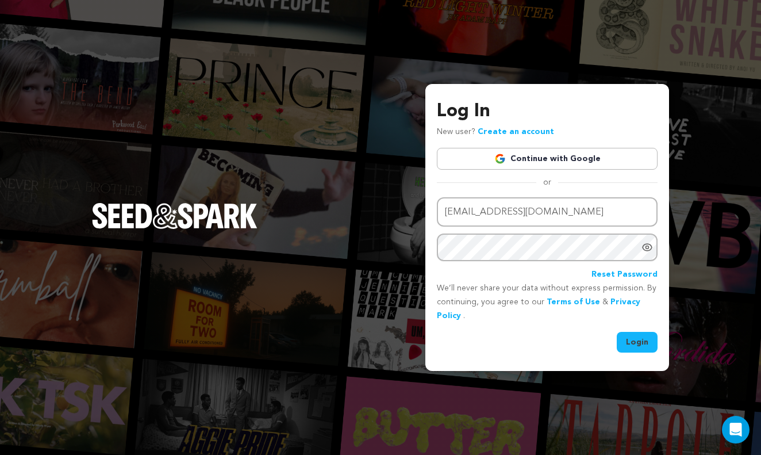 The width and height of the screenshot is (761, 455). I want to click on p: We’ll never share your data without express permission. By continuing, you agree to our & ., so click(547, 302).